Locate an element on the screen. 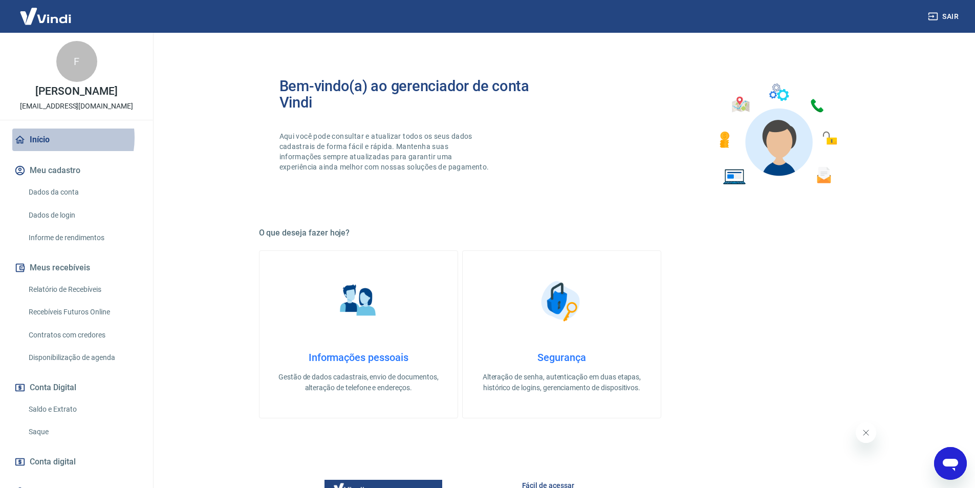 The height and width of the screenshot is (488, 975). p: Gestão de dados cadastrais, envio de documentos, alteração de telefone e endereços. is located at coordinates (358, 382).